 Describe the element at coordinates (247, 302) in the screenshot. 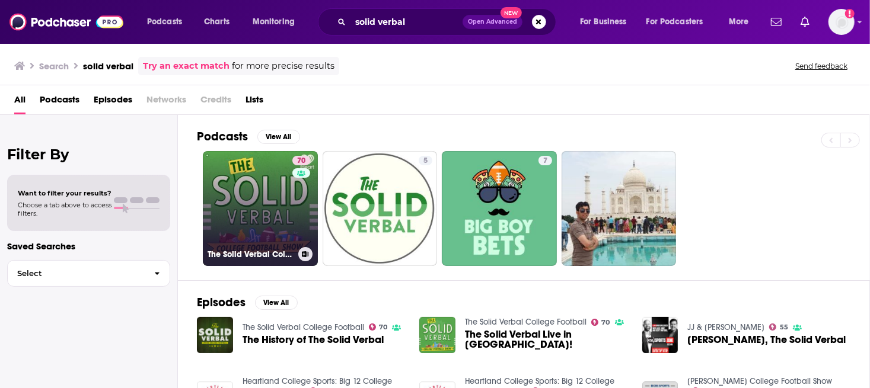

I see `a: EpisodesView All` at that location.